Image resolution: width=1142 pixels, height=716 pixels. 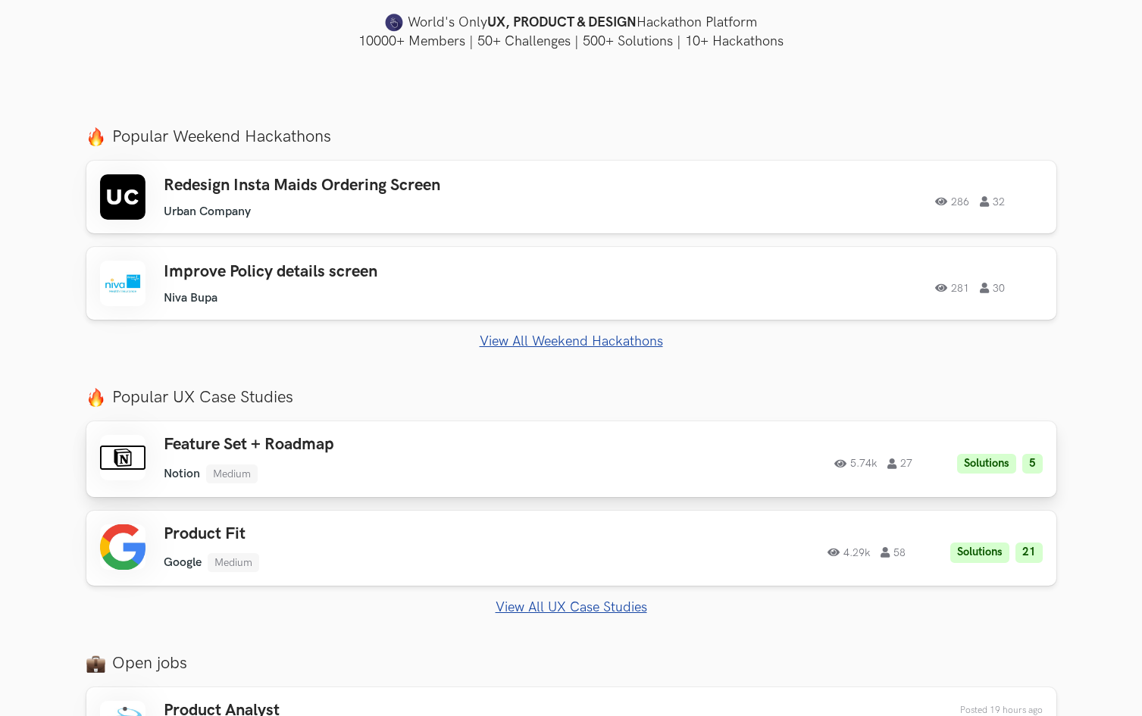 I want to click on h3: Feature Set + Roadmap, so click(x=379, y=445).